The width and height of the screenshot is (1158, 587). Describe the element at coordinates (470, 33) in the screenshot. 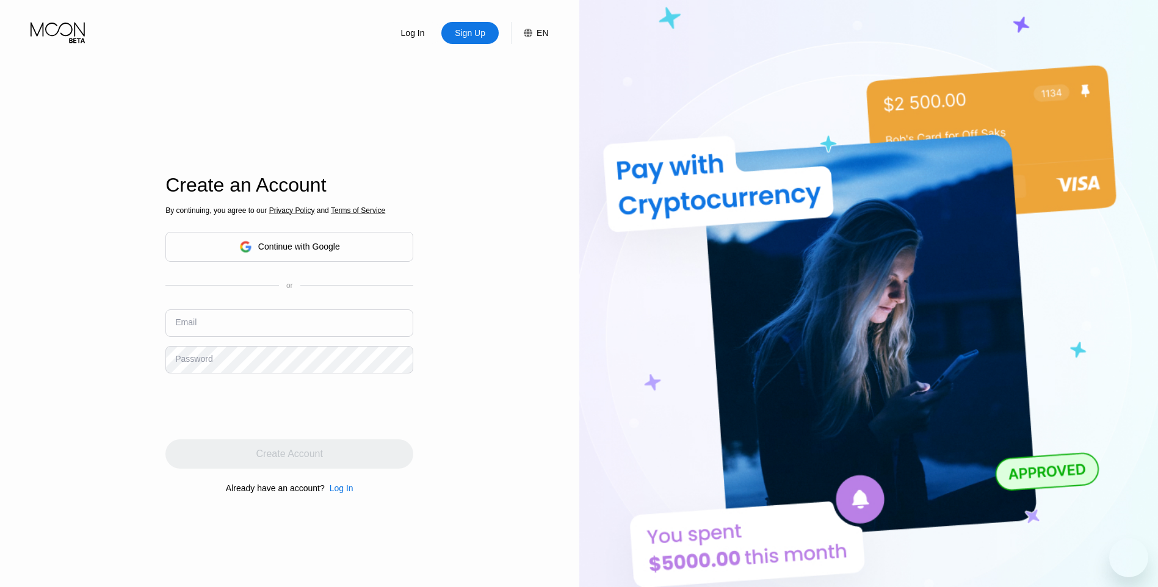

I see `div: Sign Up` at that location.